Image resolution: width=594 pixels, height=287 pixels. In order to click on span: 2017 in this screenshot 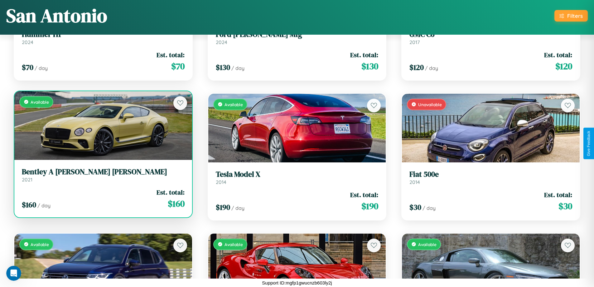, I will do `click(414, 42)`.